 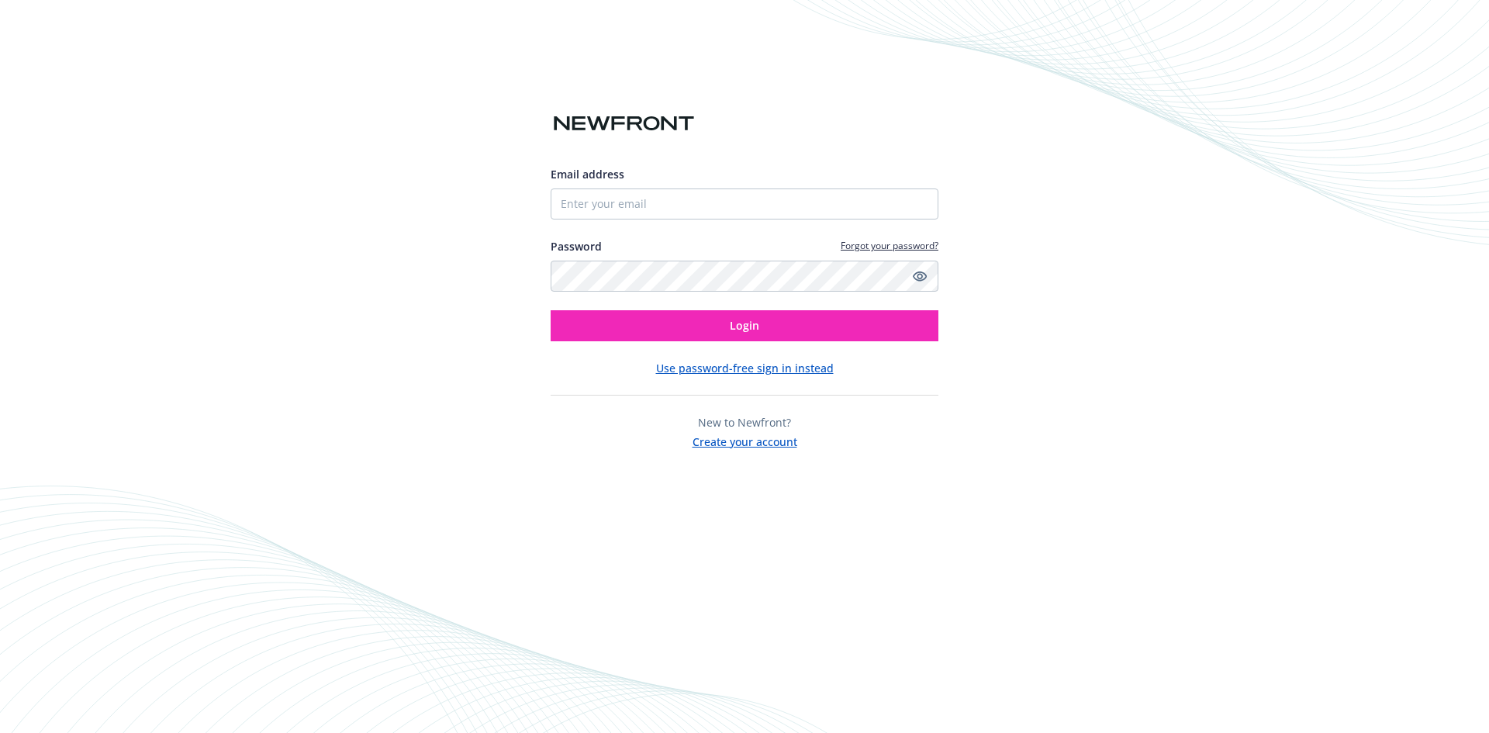 What do you see at coordinates (920, 276) in the screenshot?
I see `a: Show password` at bounding box center [920, 276].